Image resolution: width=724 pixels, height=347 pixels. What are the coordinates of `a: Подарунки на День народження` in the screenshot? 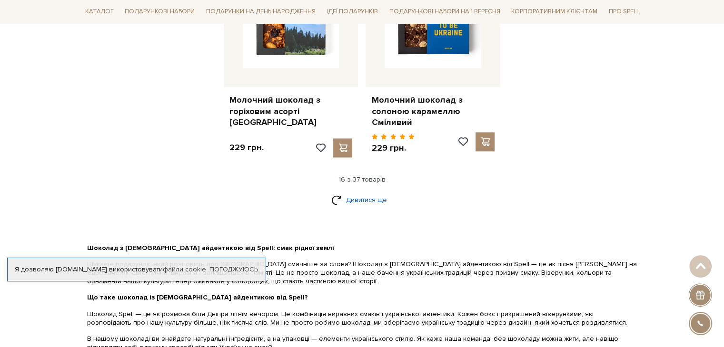 It's located at (261, 12).